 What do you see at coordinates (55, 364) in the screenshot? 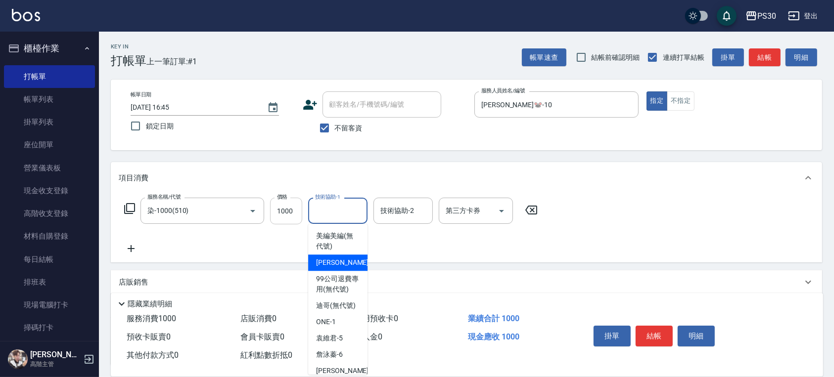
I see `p: 高階主管` at bounding box center [55, 364].